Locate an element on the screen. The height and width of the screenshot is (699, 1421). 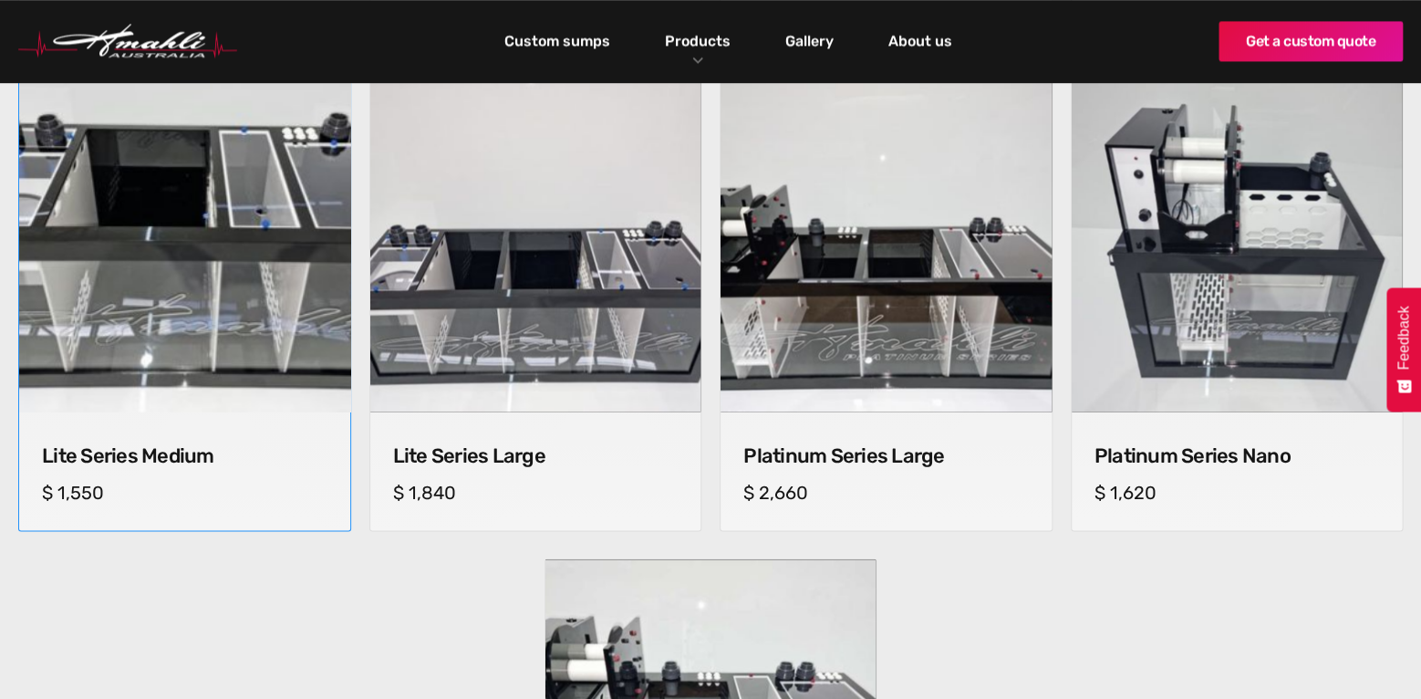
a: home is located at coordinates (128, 41).